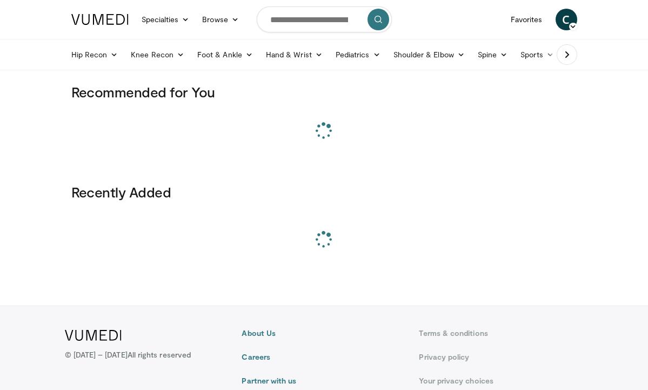 The width and height of the screenshot is (648, 390). What do you see at coordinates (501, 381) in the screenshot?
I see `a: Your privacy choices` at bounding box center [501, 381].